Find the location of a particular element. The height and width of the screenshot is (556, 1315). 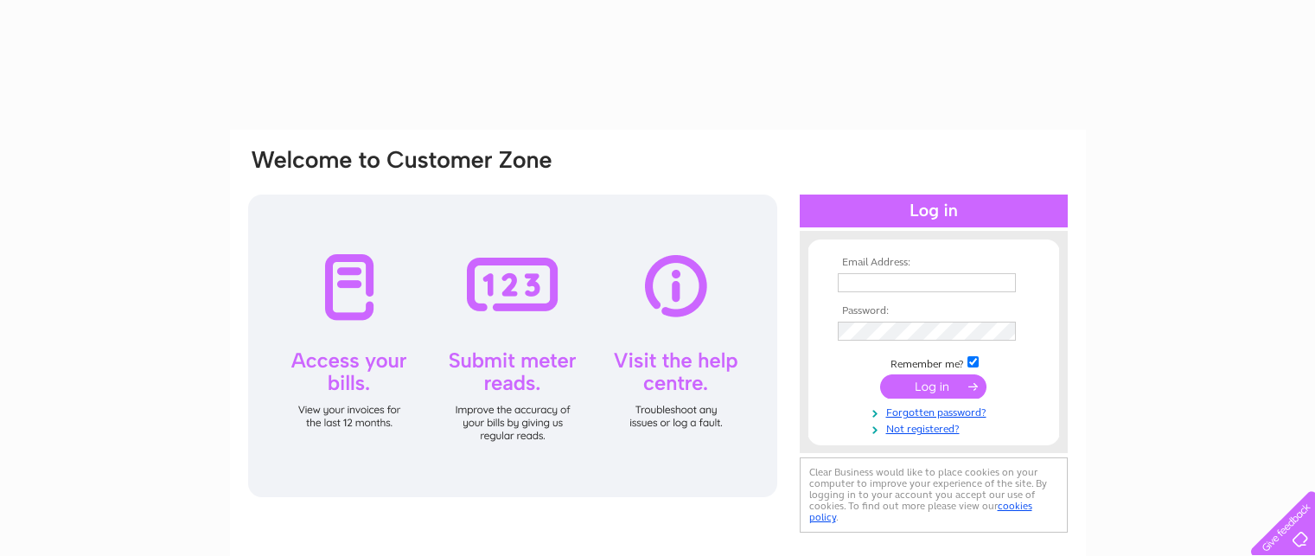

div: Clear Business would like to place cookies on your computer to improve your experience of the sit... is located at coordinates (933, 494).